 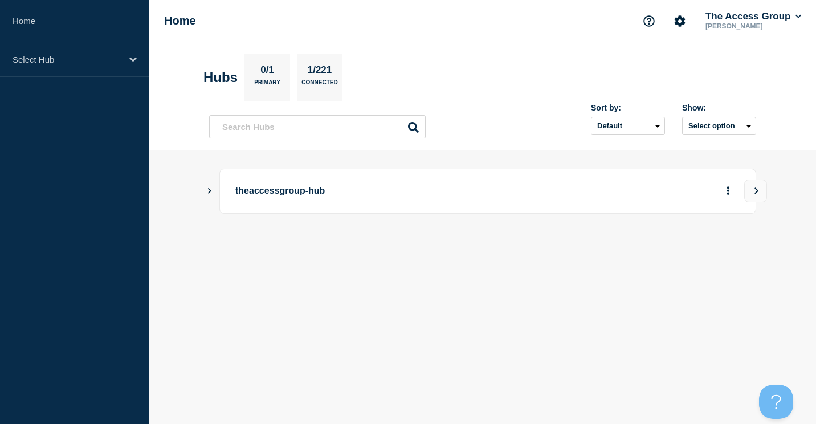 I want to click on button: More actions, so click(x=728, y=191).